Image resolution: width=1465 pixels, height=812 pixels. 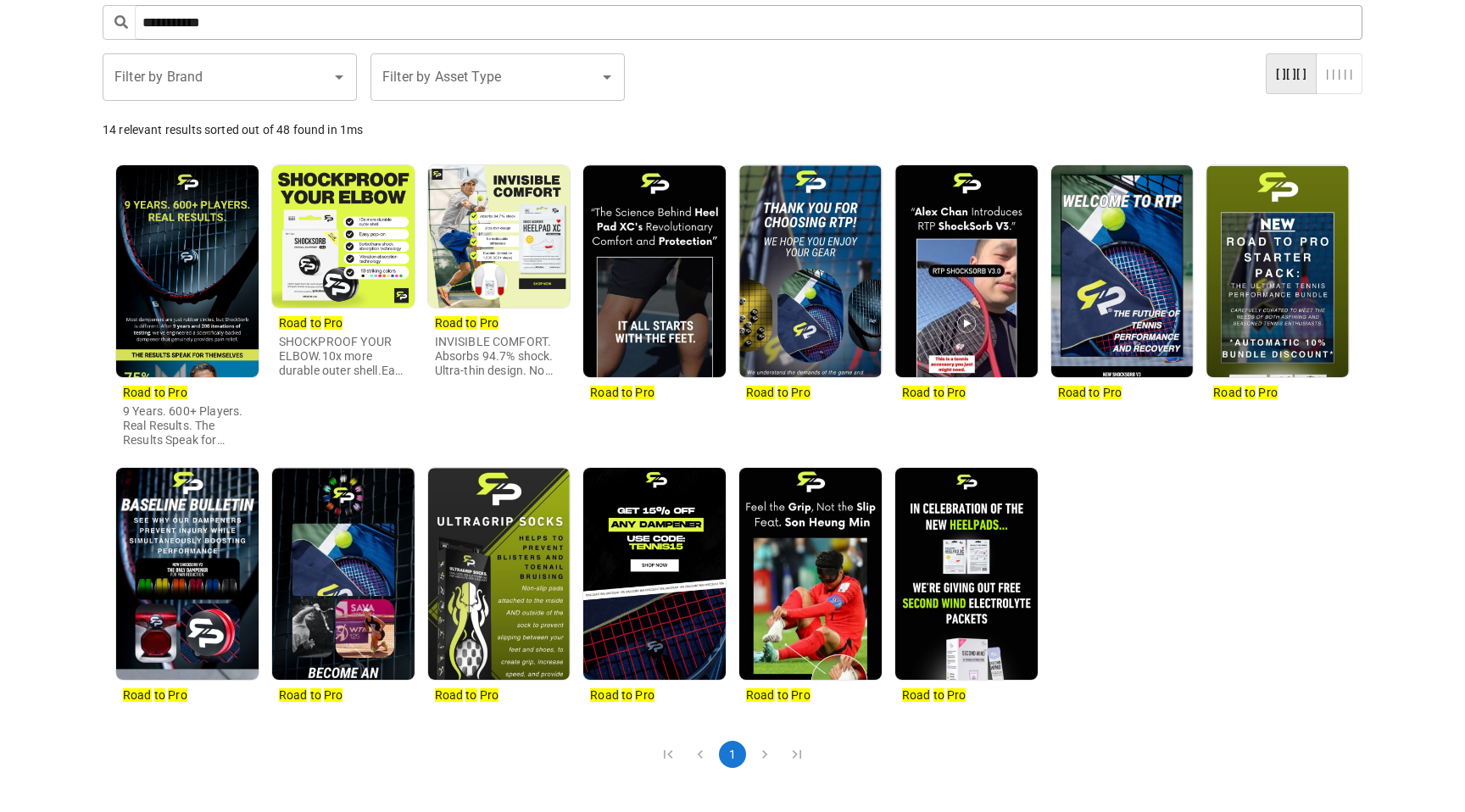 What do you see at coordinates (184, 518) in the screenshot?
I see `span: 9 Years. 600+ Players. Real Results. The Results Speak for Themselves. 75% Players reported reduc...` at bounding box center [184, 518].